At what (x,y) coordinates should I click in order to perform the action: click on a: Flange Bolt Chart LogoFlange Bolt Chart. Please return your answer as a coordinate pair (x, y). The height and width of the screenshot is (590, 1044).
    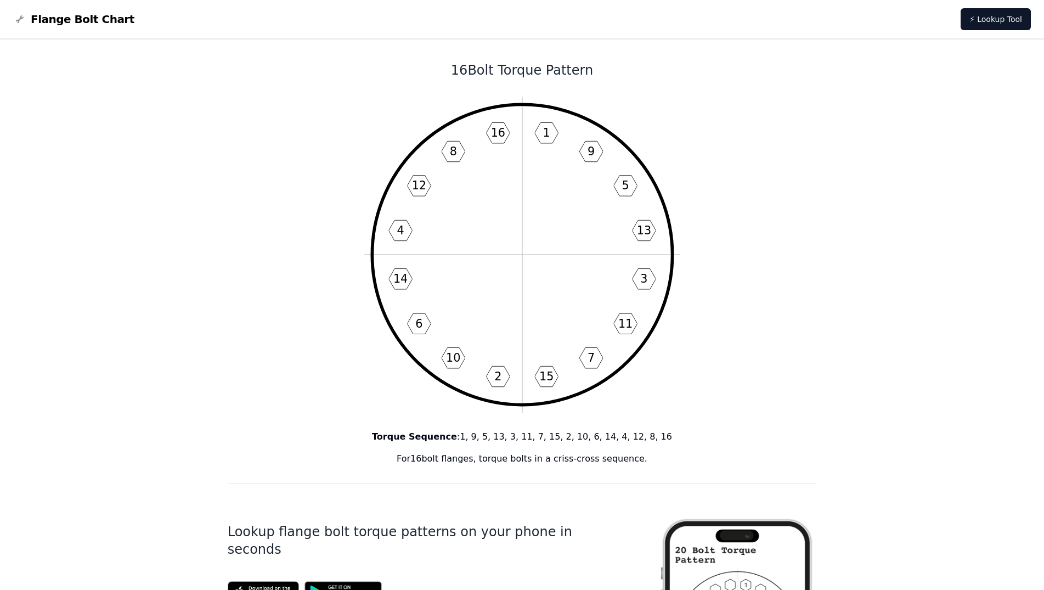
    Looking at the image, I should click on (74, 19).